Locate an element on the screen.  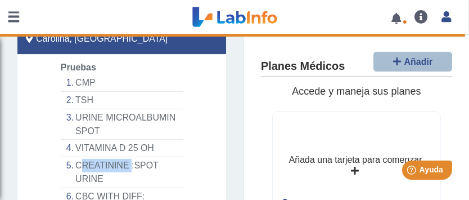
span: Añadir is located at coordinates (418, 61).